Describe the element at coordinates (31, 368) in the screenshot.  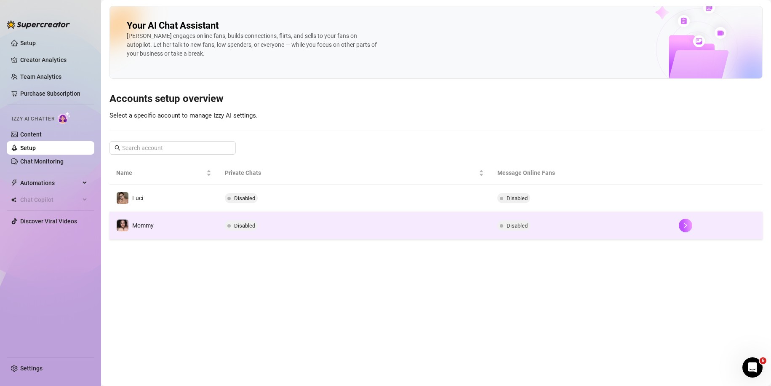
I see `a: Settings` at that location.